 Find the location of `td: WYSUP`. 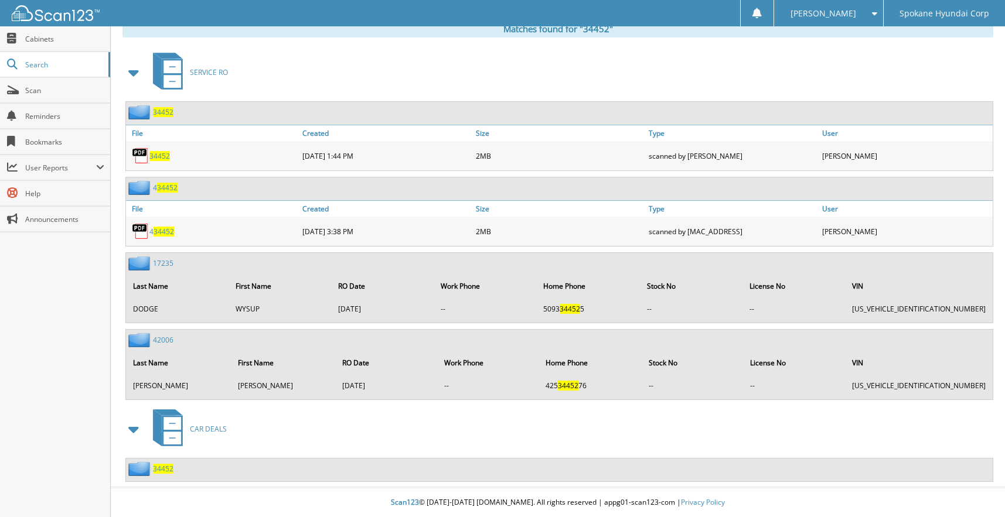

td: WYSUP is located at coordinates (280, 309).